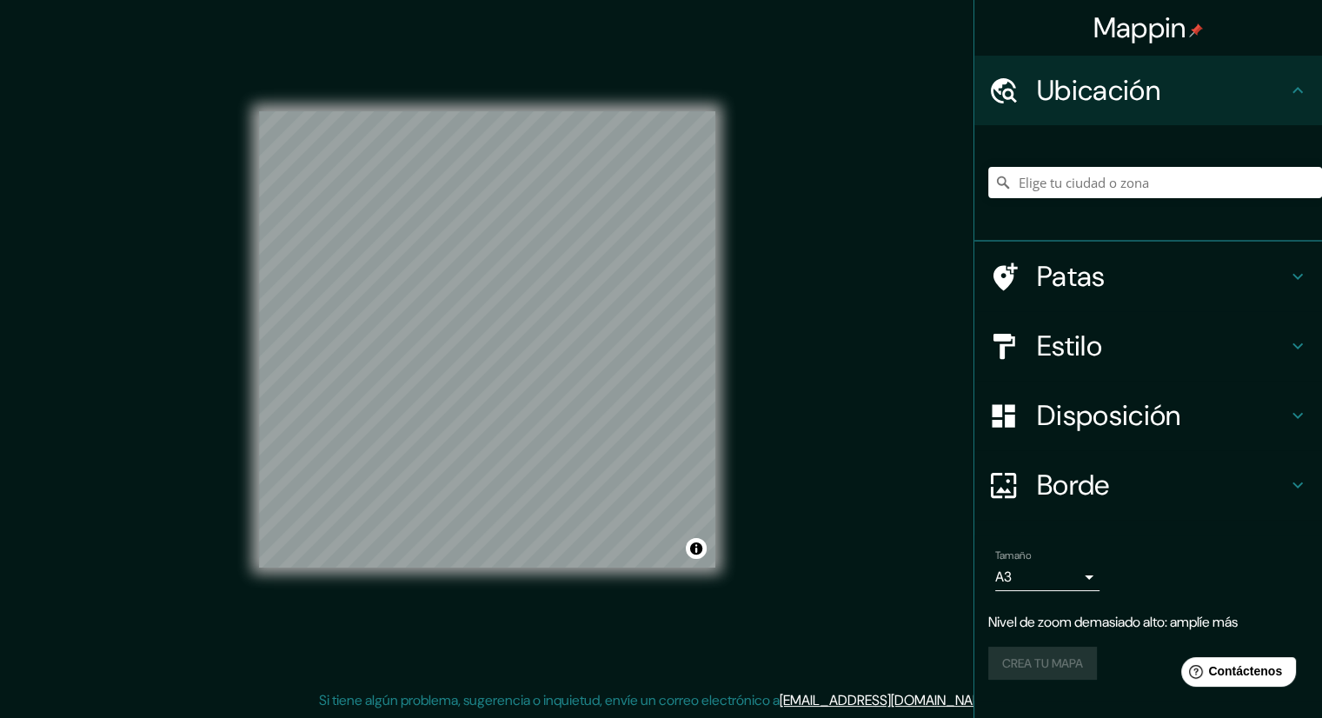 This screenshot has width=1322, height=718. What do you see at coordinates (549, 700) in the screenshot?
I see `font: Si tiene algún problema, sugerencia o inquietud, envíe un correo electrónico a` at bounding box center [549, 700].